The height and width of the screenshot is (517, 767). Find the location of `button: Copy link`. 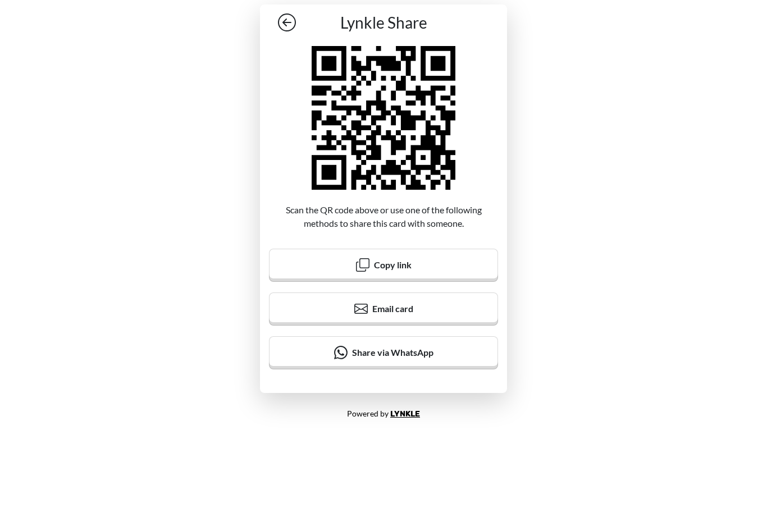

button: Copy link is located at coordinates (384, 265).